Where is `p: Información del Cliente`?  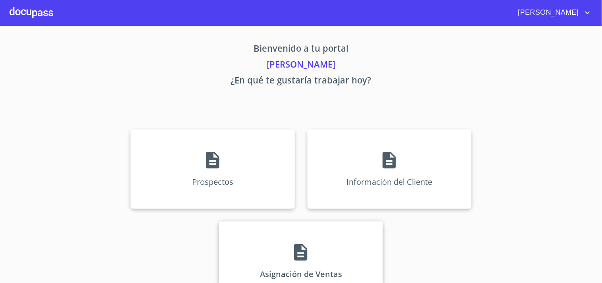 p: Información del Cliente is located at coordinates (389, 181).